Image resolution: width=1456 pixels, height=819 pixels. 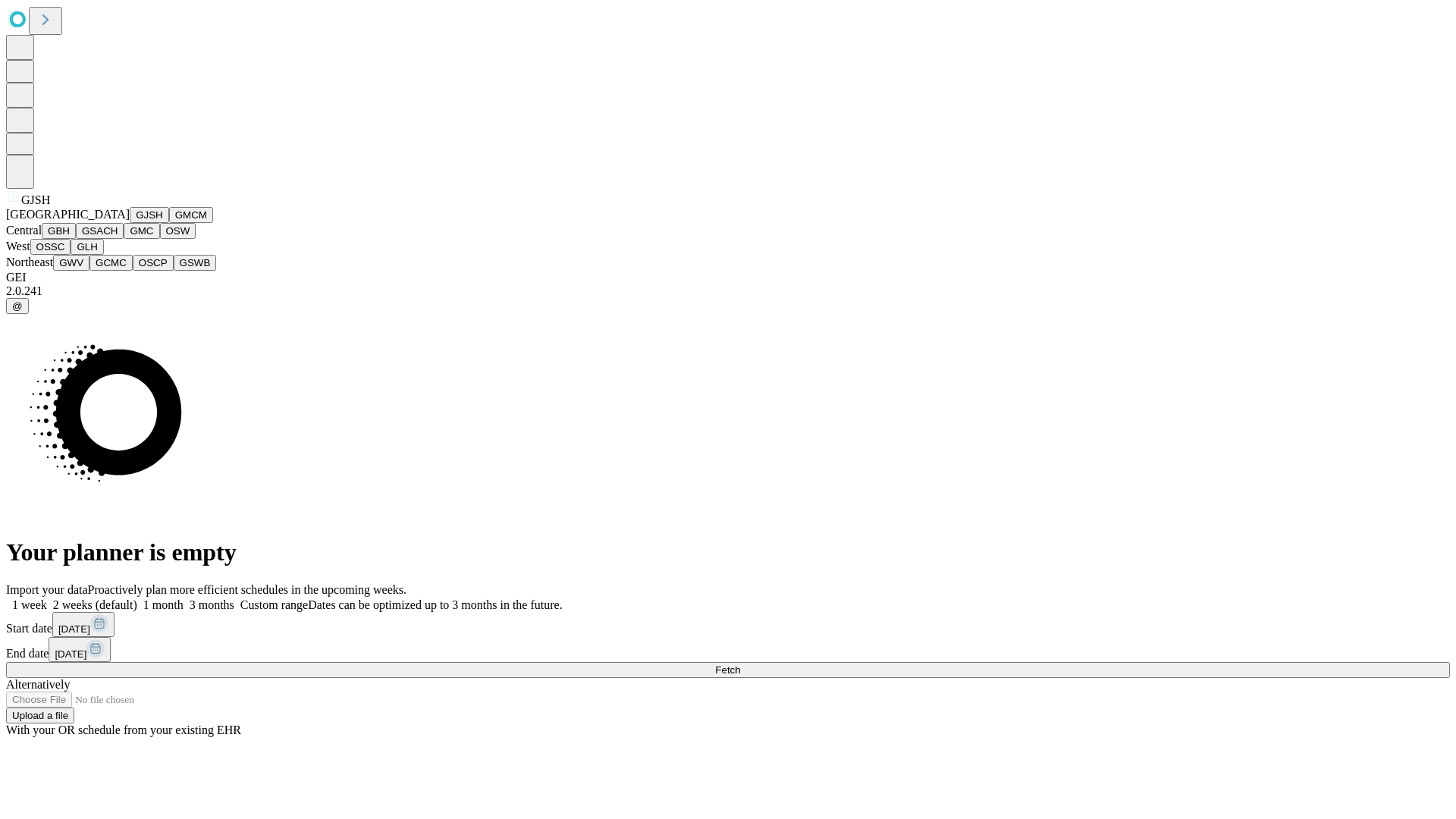 I want to click on span: 1 month, so click(x=163, y=604).